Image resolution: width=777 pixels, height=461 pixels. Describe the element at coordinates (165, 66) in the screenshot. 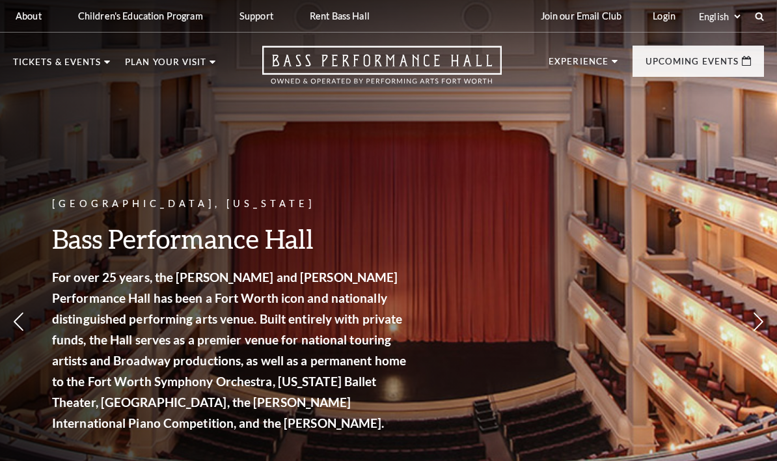

I see `p: Plan Your Visit` at that location.